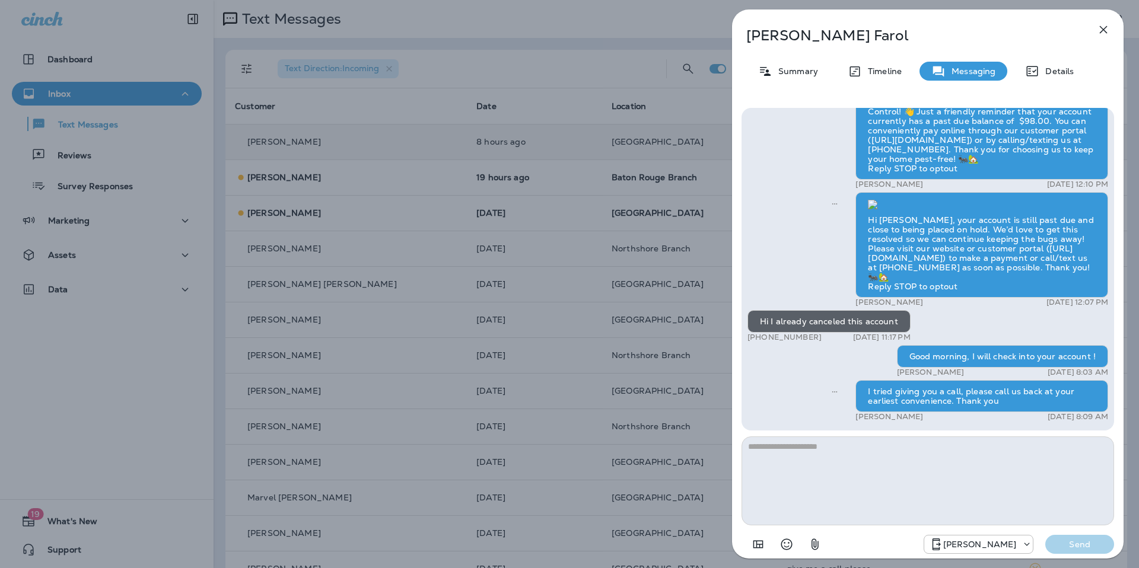 The width and height of the screenshot is (1139, 568). What do you see at coordinates (787, 545) in the screenshot?
I see `button: Select an emoji` at bounding box center [787, 545].